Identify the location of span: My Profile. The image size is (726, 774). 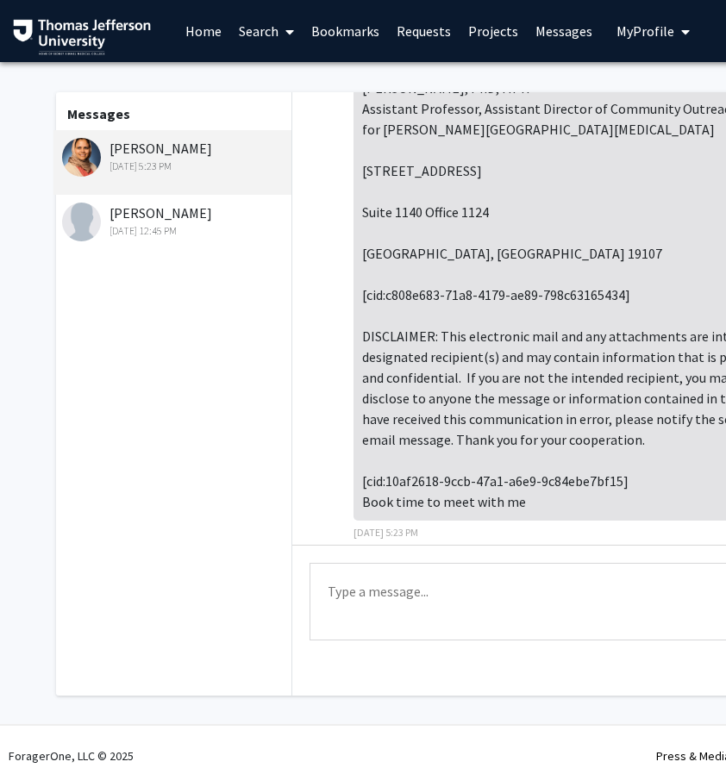
(645, 31).